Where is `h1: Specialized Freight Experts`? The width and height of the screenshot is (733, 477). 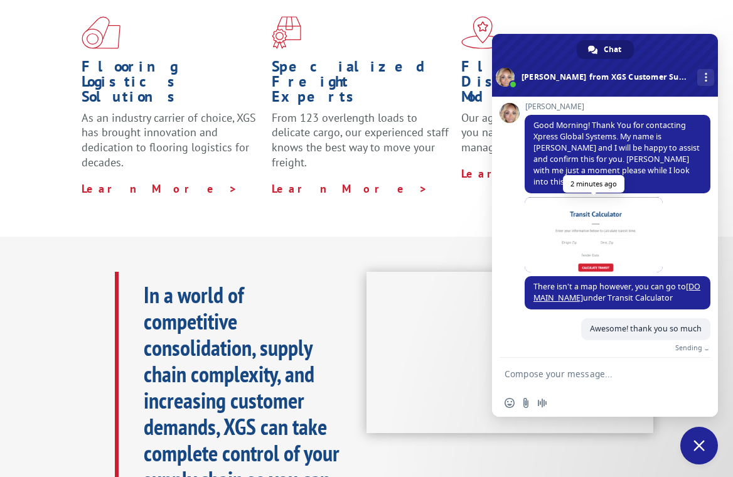
h1: Specialized Freight Experts is located at coordinates (362, 85).